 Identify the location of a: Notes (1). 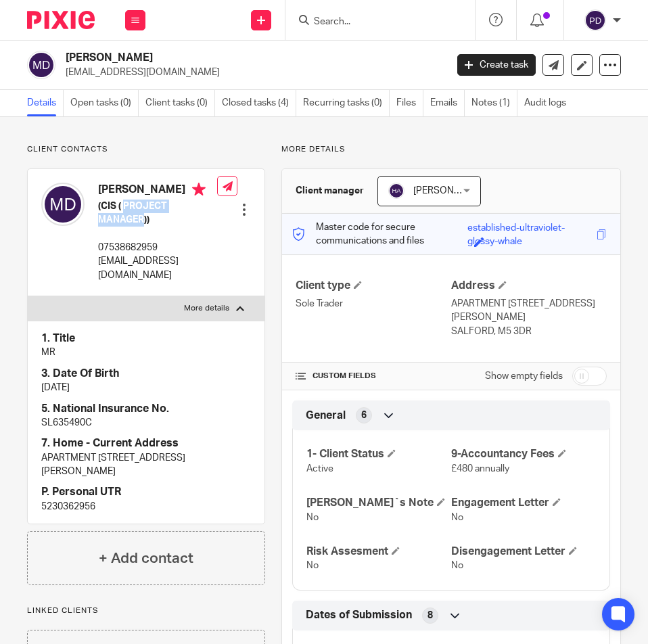
(495, 103).